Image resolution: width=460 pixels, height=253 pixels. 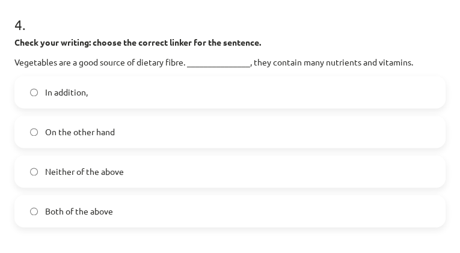 I want to click on input: Neither of the above, so click(x=34, y=171).